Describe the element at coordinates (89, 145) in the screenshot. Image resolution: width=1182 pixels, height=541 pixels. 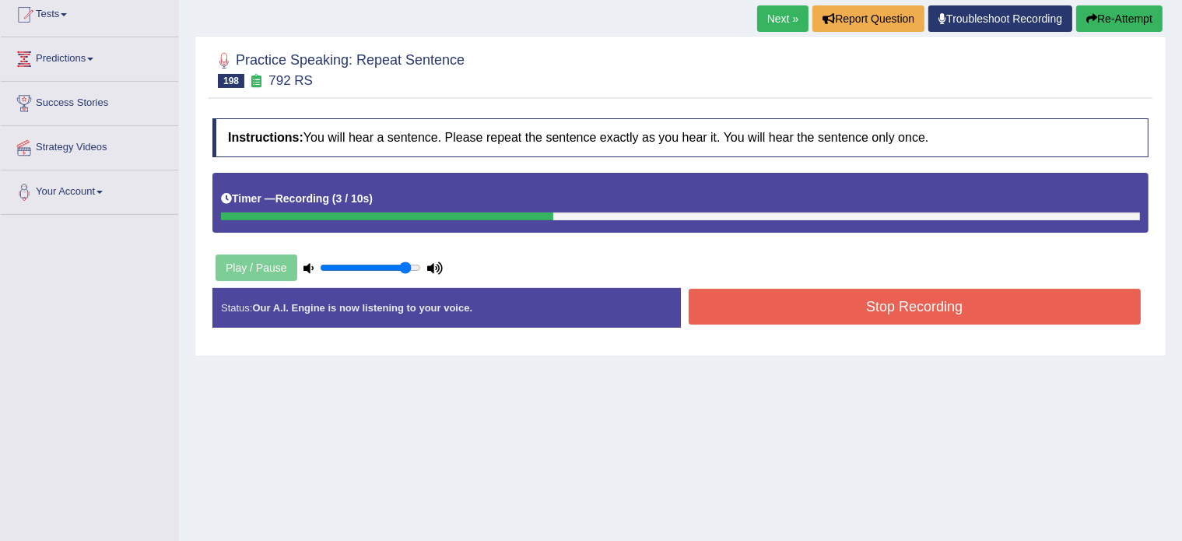
I see `a: Strategy Videos` at that location.